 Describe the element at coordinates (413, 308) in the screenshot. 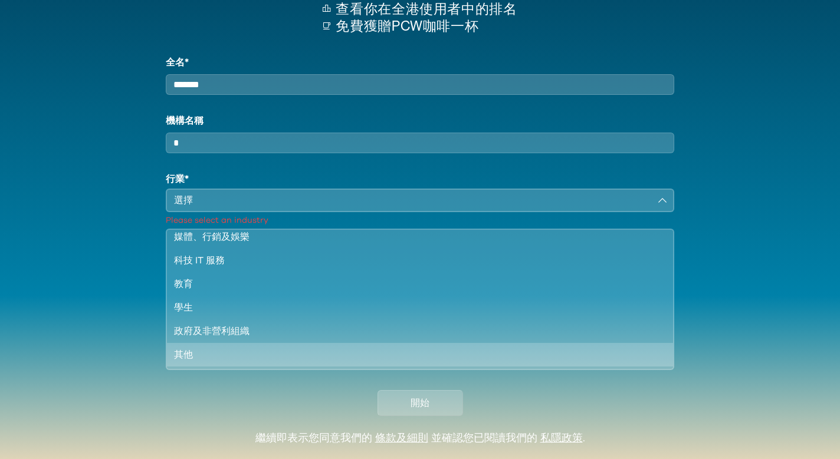

I see `div: 學生` at that location.